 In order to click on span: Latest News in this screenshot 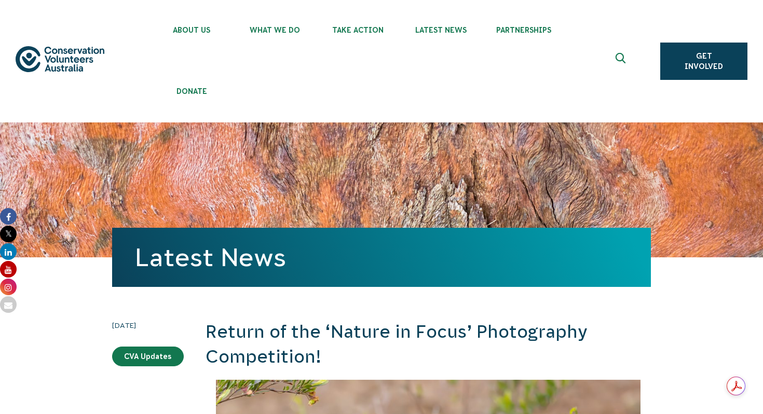, I will do `click(440, 30)`.